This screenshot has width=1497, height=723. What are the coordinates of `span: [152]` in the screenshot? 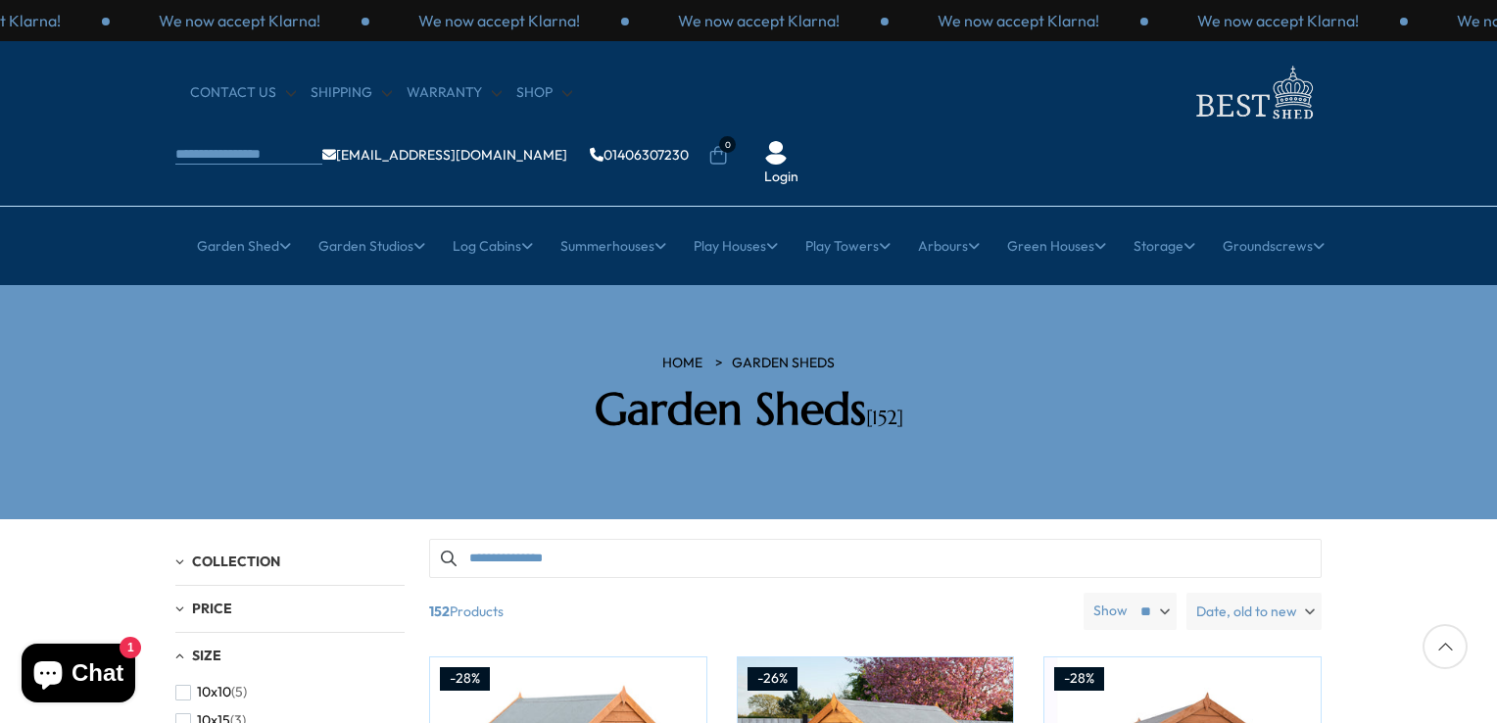 It's located at (885, 417).